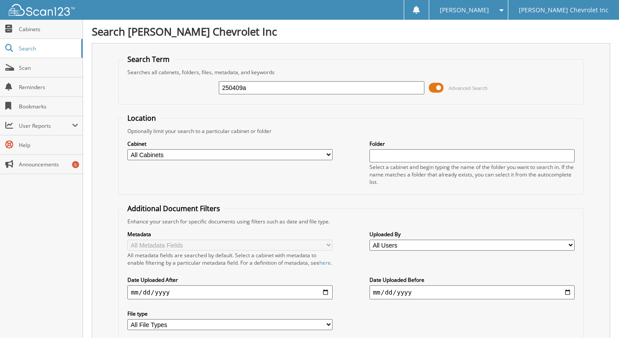 This screenshot has height=338, width=619. Describe the element at coordinates (174, 209) in the screenshot. I see `legend: Additional Document Filters` at that location.